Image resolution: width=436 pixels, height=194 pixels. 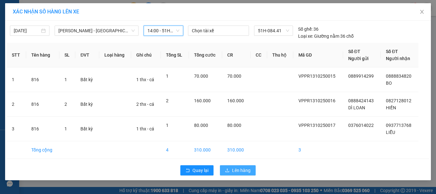 What do you see at coordinates (242, 170) in the screenshot?
I see `span: Lên hàng` at bounding box center [242, 170].